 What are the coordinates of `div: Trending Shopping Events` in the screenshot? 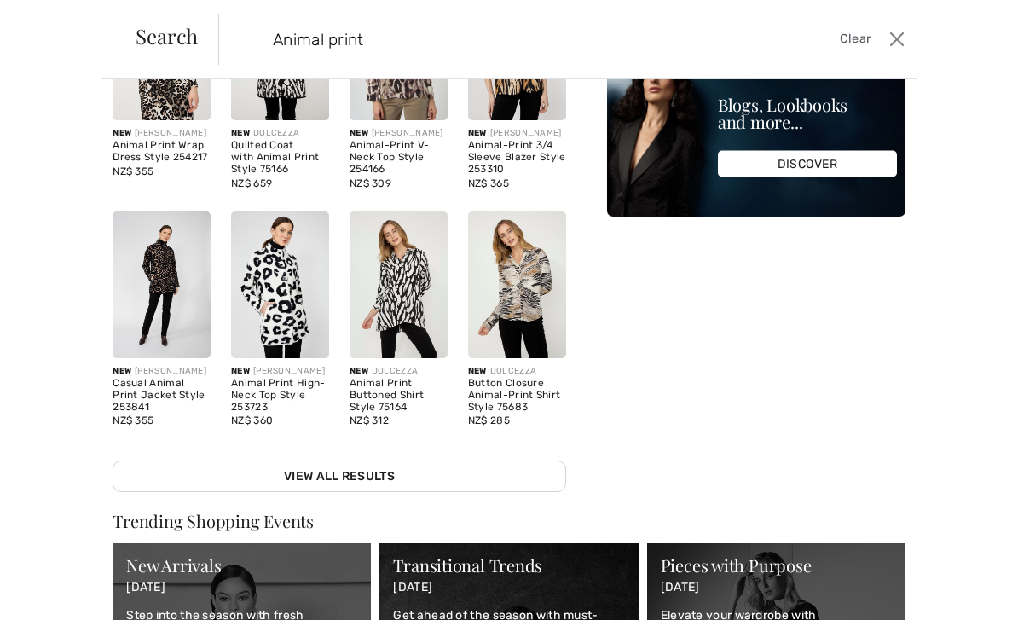 It's located at (509, 521).